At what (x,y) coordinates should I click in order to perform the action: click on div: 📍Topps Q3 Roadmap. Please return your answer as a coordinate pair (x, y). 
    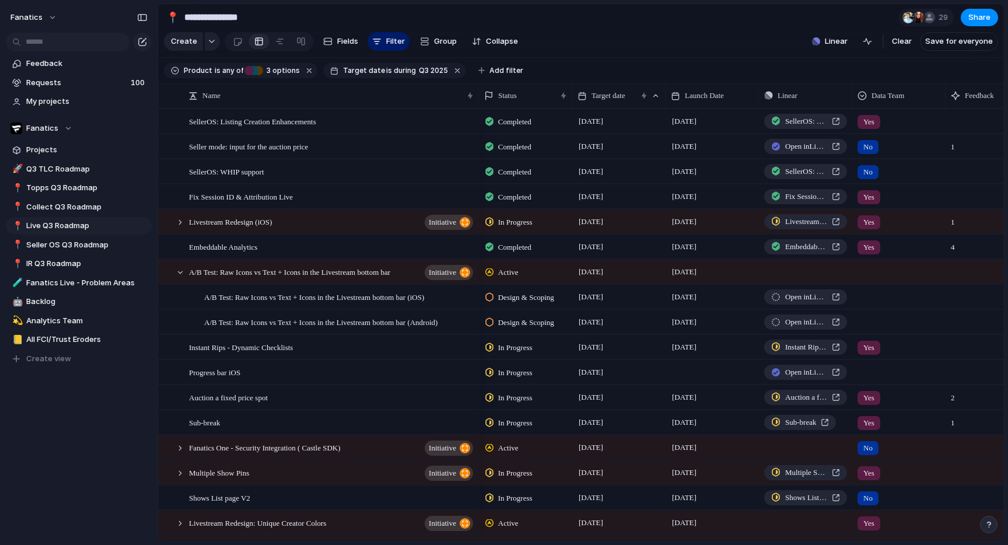
    Looking at the image, I should click on (79, 188).